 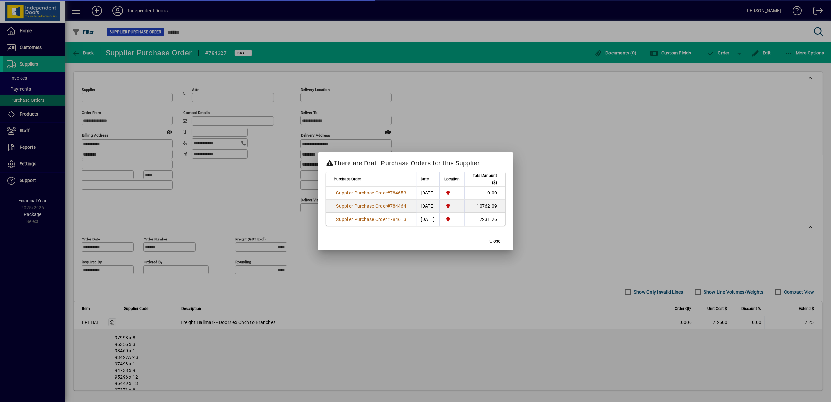 What do you see at coordinates (416, 162) in the screenshot?
I see `h2: There are Draft Purchase Orders for this Supplier` at bounding box center [416, 162].